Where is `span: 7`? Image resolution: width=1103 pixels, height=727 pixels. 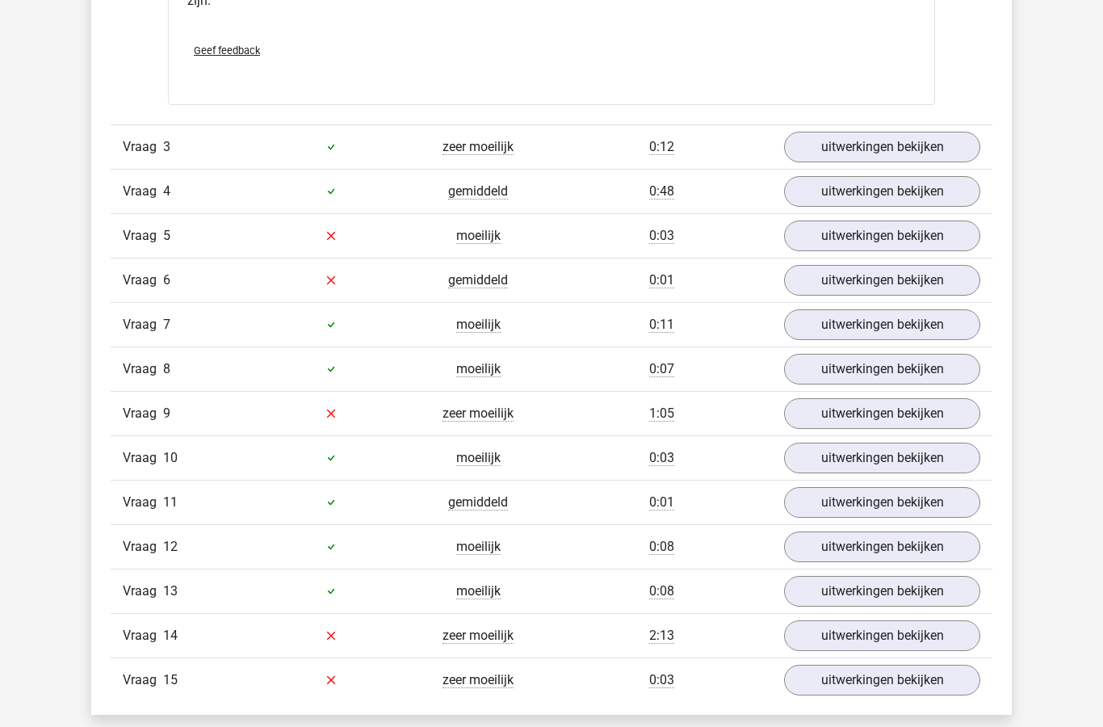
span: 7 is located at coordinates (166, 325).